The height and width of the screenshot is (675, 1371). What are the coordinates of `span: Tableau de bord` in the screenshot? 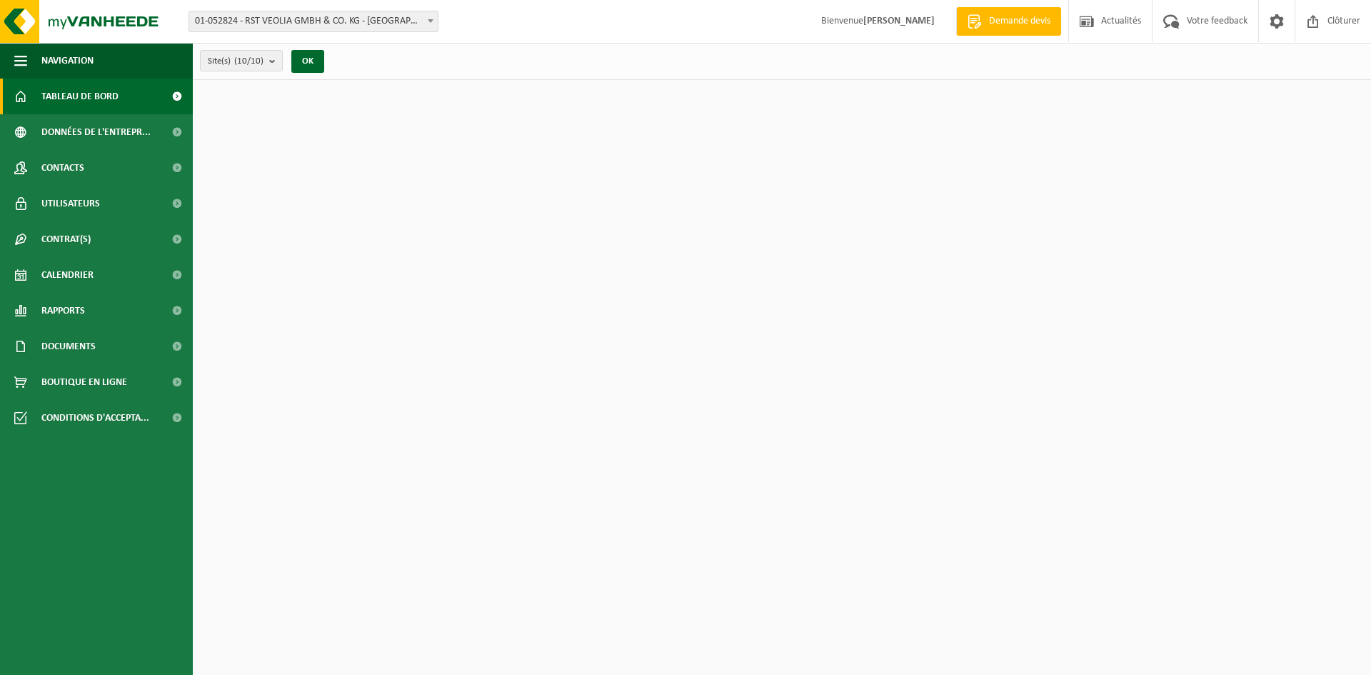 It's located at (80, 96).